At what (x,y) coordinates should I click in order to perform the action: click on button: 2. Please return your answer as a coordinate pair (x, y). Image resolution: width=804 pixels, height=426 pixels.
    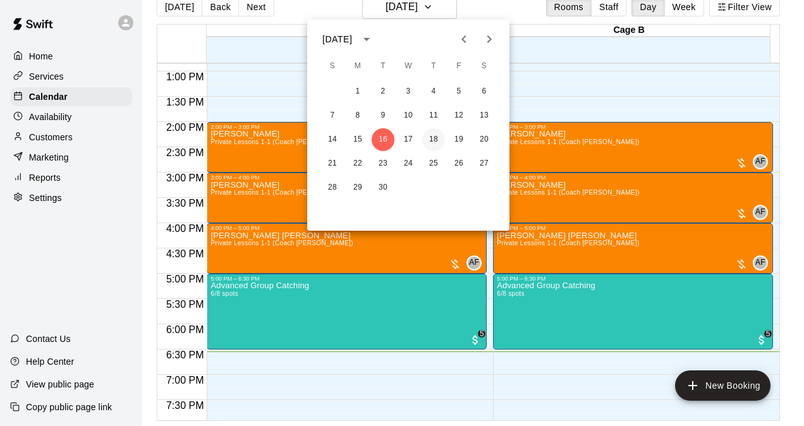
    Looking at the image, I should click on (383, 92).